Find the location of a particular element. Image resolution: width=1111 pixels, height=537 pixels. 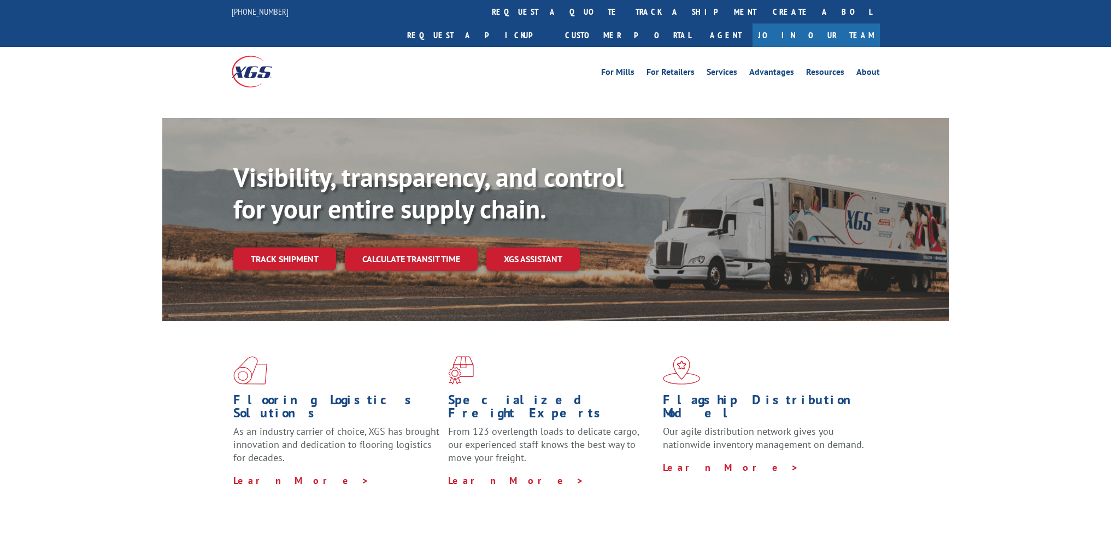

a: Calculate transit time is located at coordinates (411, 259).